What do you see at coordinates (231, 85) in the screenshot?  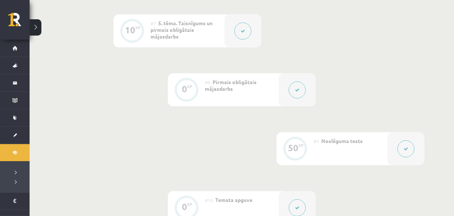 I see `span: Pirmais obligātais mājasdarbs` at bounding box center [231, 85].